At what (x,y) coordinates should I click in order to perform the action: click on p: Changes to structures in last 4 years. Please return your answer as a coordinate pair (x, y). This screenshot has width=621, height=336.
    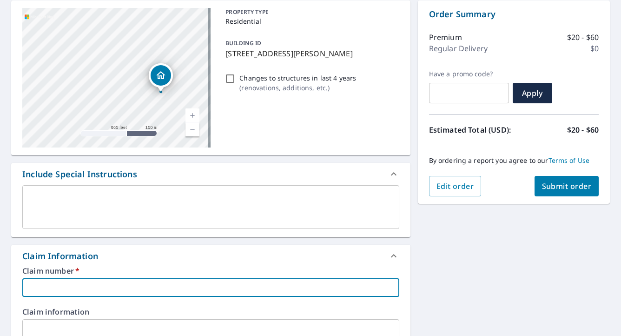
    Looking at the image, I should click on (297, 78).